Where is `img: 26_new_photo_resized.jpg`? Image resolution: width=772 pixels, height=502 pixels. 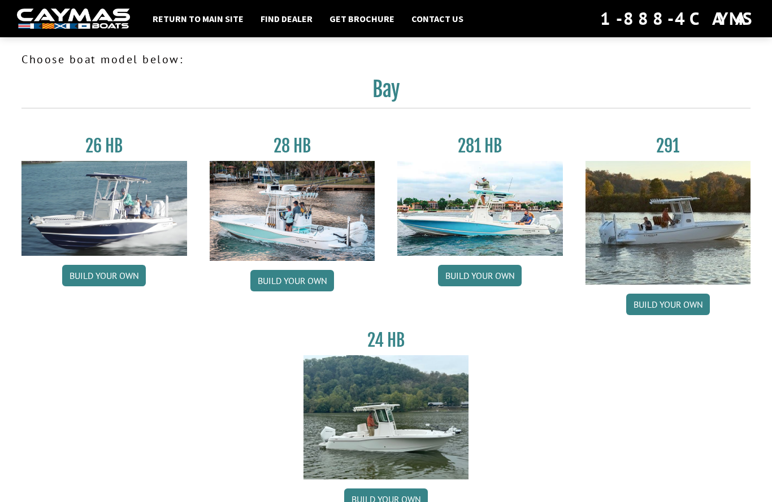
img: 26_new_photo_resized.jpg is located at coordinates (104, 208).